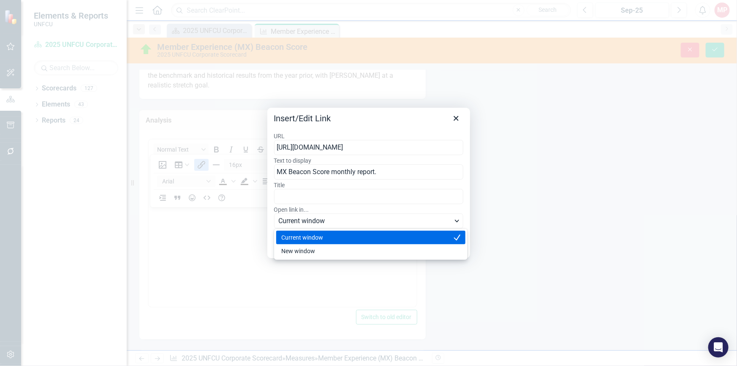 The image size is (737, 366). Describe the element at coordinates (303, 118) in the screenshot. I see `h1: Insert/Edit Link` at that location.